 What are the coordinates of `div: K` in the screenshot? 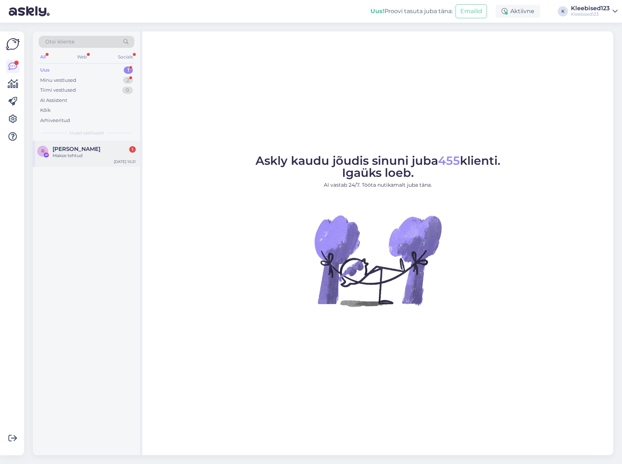 It's located at (563, 11).